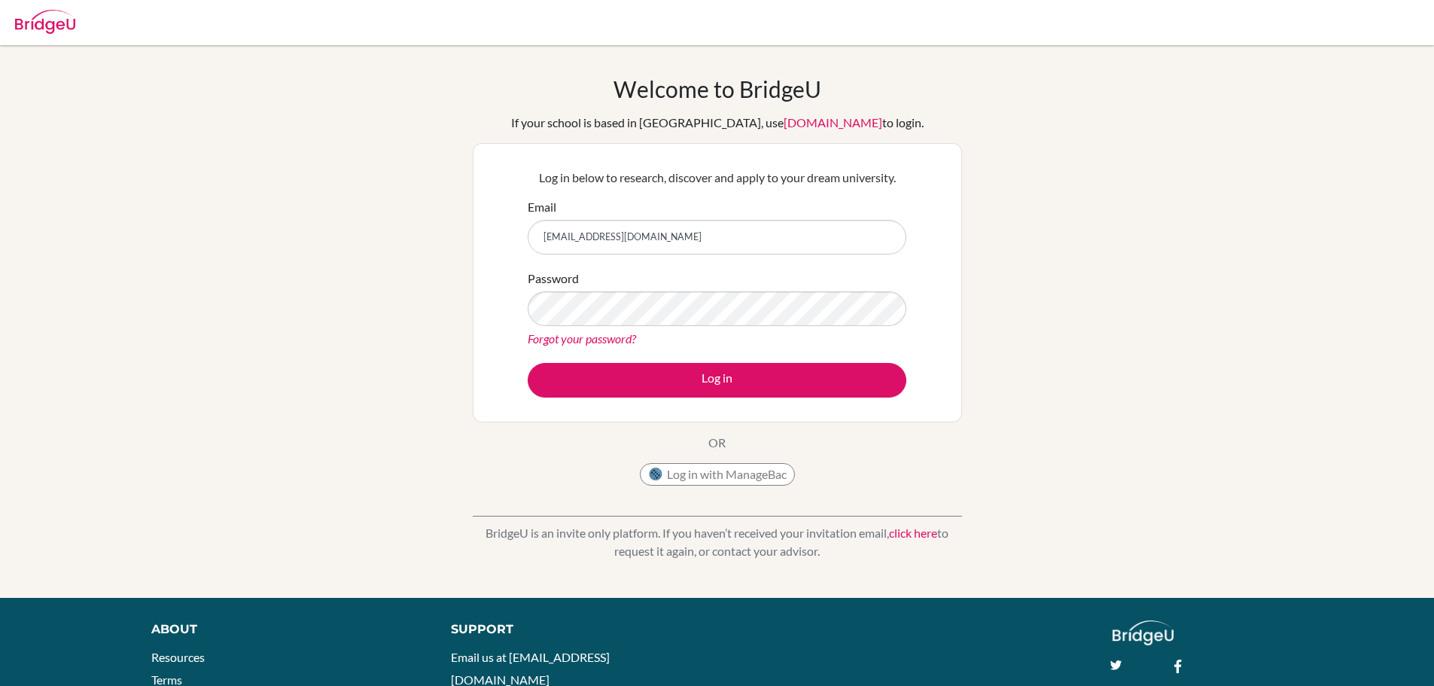  Describe the element at coordinates (717, 443) in the screenshot. I see `p: OR` at that location.